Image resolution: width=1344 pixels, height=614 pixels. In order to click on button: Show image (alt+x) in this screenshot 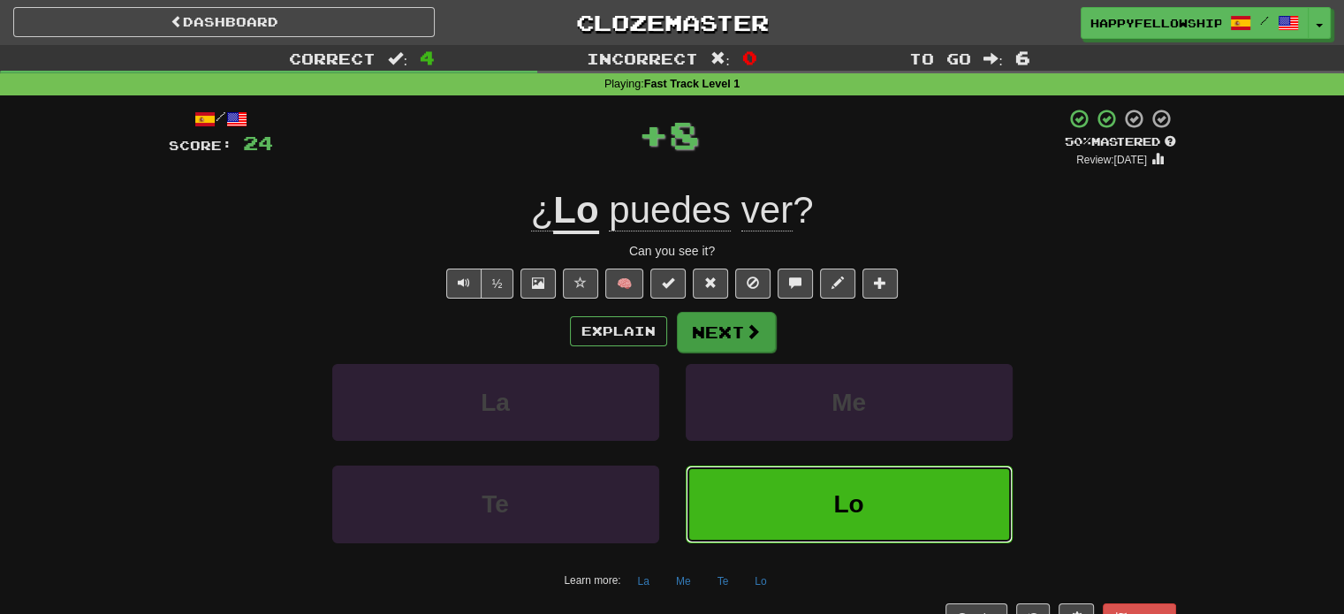, I will do `click(538, 284)`.